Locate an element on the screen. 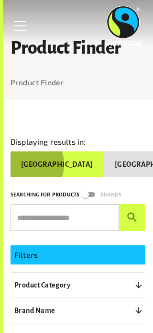  button: Brand Name is located at coordinates (78, 311).